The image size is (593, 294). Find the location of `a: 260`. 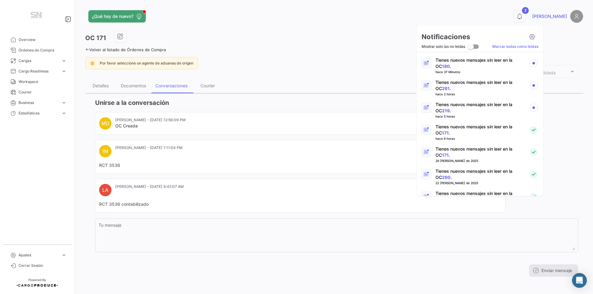

a: 260 is located at coordinates (446, 177).